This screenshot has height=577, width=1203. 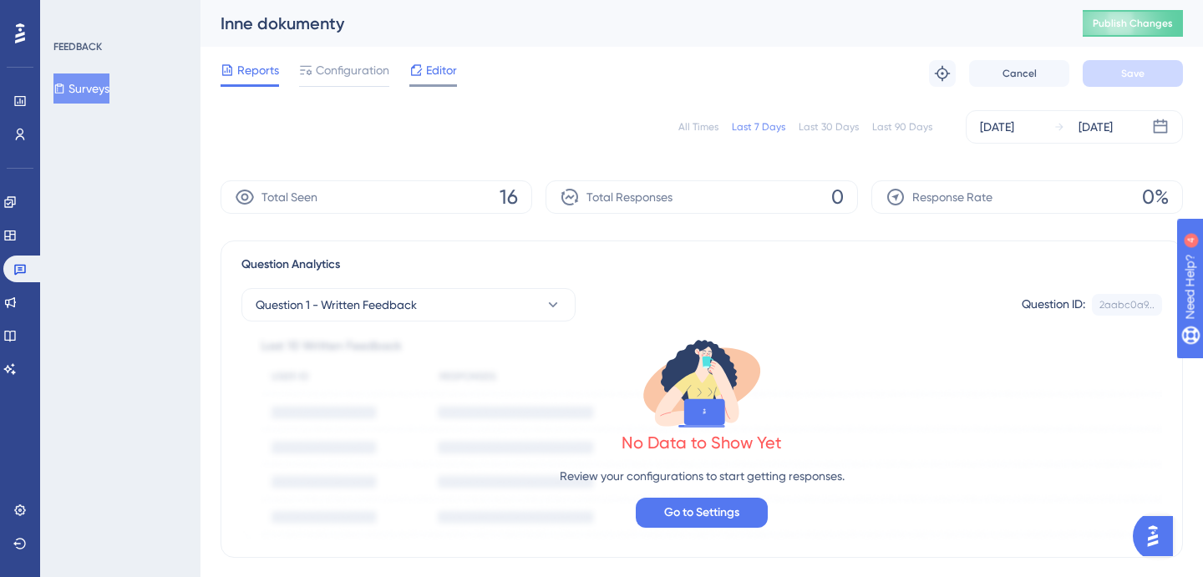 I want to click on span: 0, so click(x=837, y=197).